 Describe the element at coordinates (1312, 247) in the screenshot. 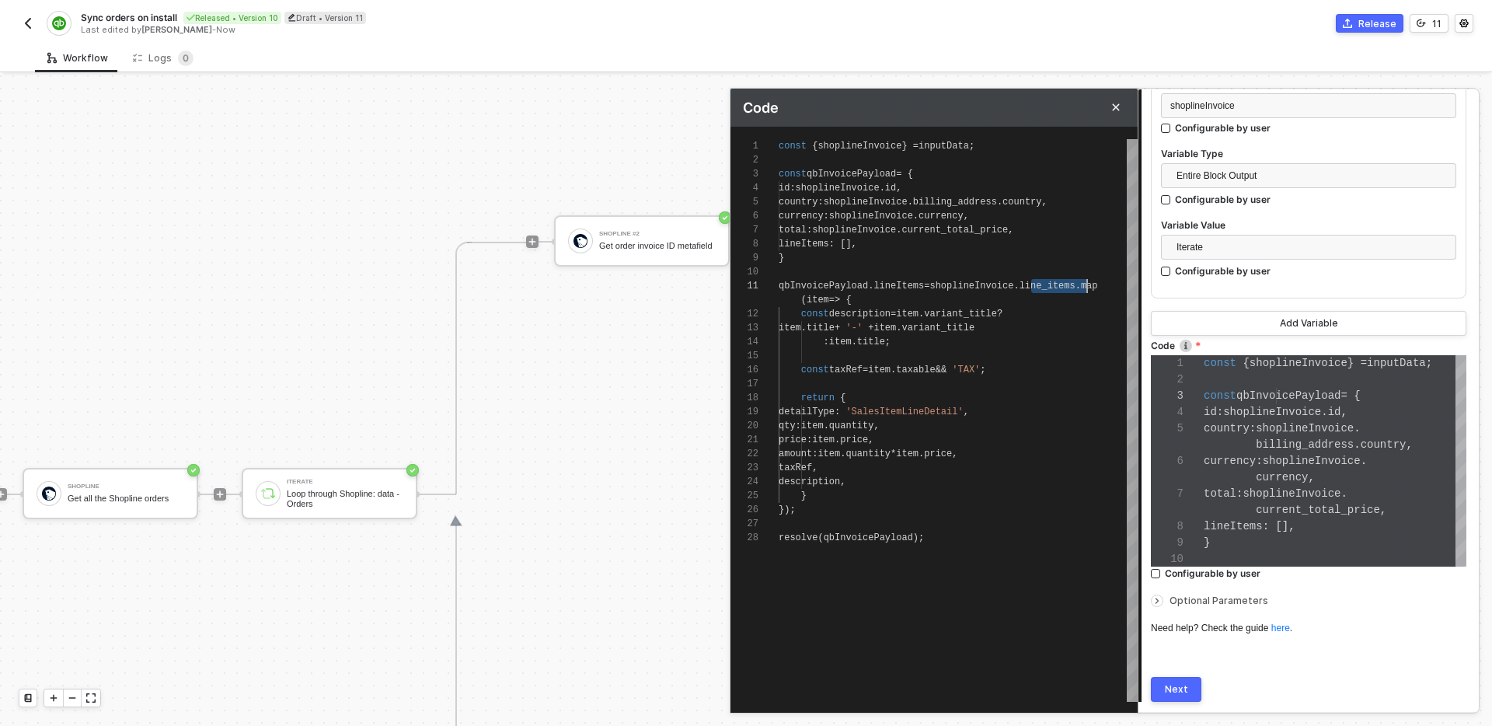

I see `span: Iterate` at that location.